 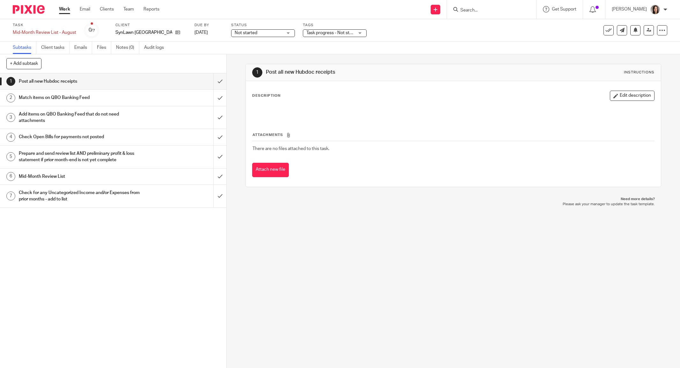 What do you see at coordinates (270, 170) in the screenshot?
I see `button: Attach new file` at bounding box center [270, 170].